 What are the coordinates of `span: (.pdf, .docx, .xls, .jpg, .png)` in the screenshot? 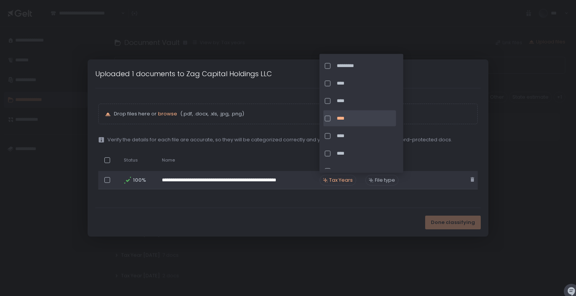 It's located at (212, 114).